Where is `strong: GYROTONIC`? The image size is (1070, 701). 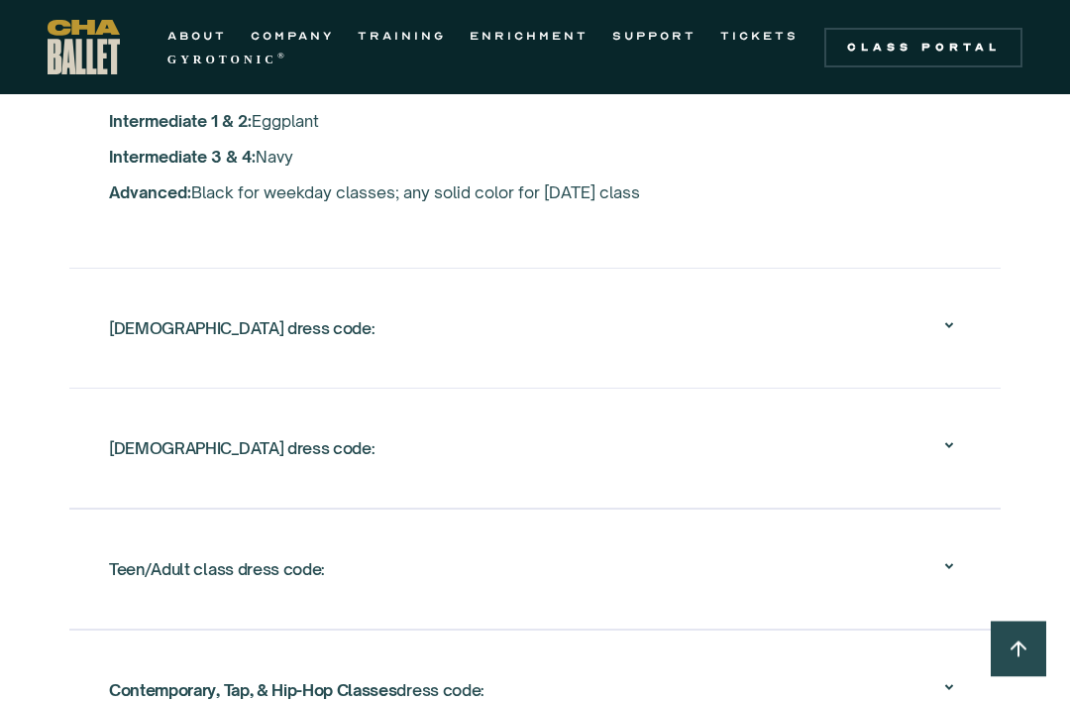
strong: GYROTONIC is located at coordinates (222, 59).